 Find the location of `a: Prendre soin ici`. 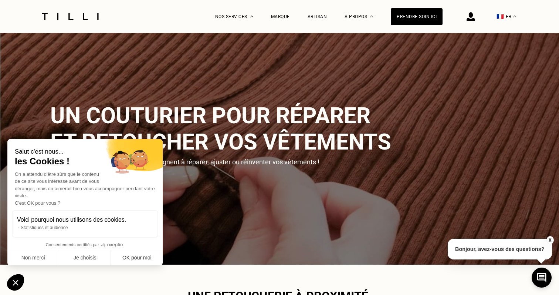

a: Prendre soin ici is located at coordinates (417, 17).